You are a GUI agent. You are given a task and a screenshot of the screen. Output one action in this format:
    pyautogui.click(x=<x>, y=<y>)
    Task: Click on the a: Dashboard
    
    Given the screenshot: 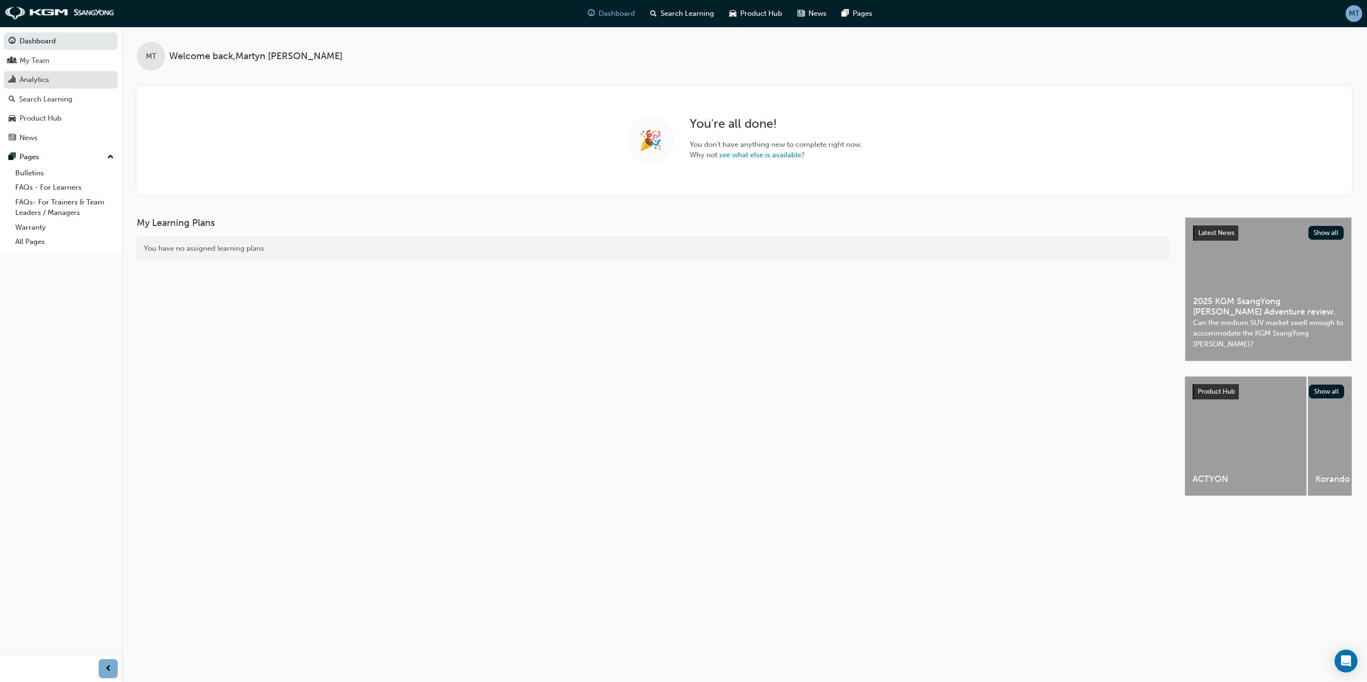 What is the action you would take?
    pyautogui.click(x=61, y=41)
    